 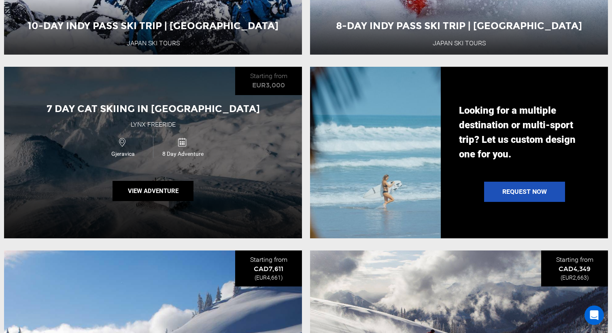 I want to click on span: 8 Day Adventure, so click(x=183, y=154).